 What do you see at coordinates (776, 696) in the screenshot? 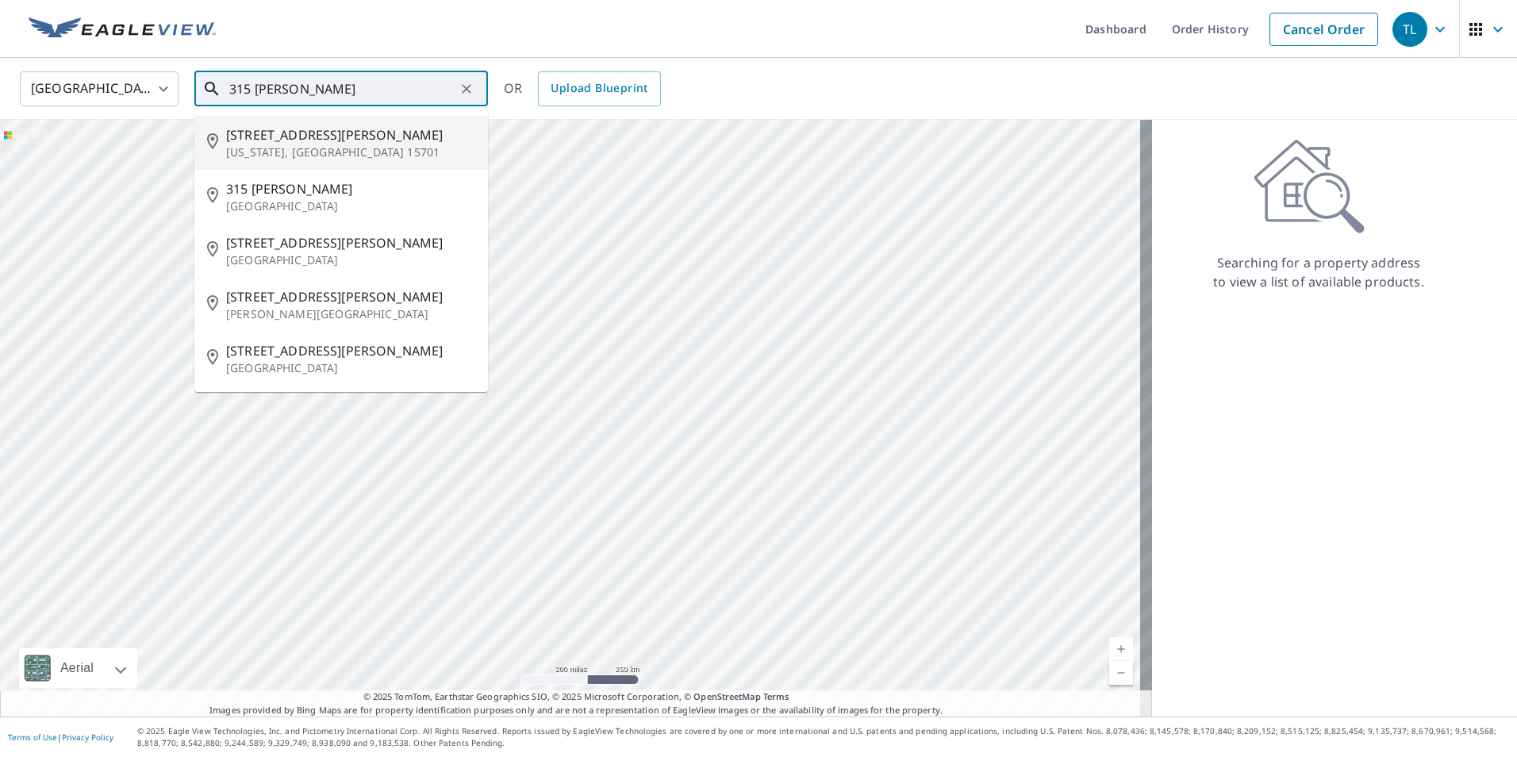
I see `a: Terms` at bounding box center [776, 696].